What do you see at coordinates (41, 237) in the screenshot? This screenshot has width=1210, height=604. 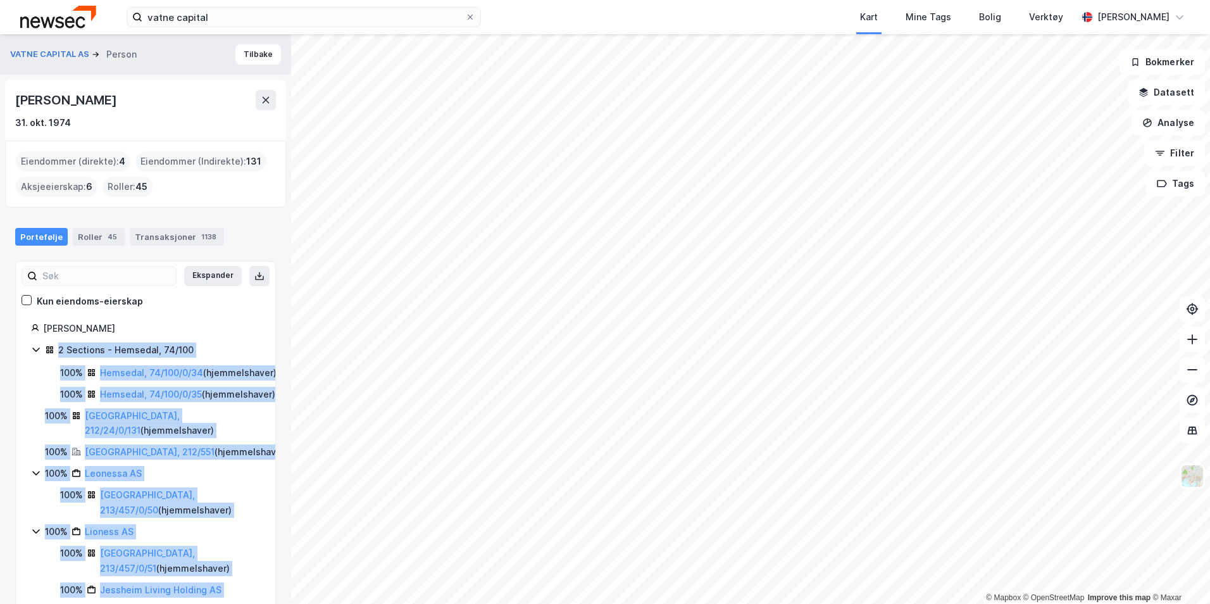 I see `div: Portefølje` at bounding box center [41, 237].